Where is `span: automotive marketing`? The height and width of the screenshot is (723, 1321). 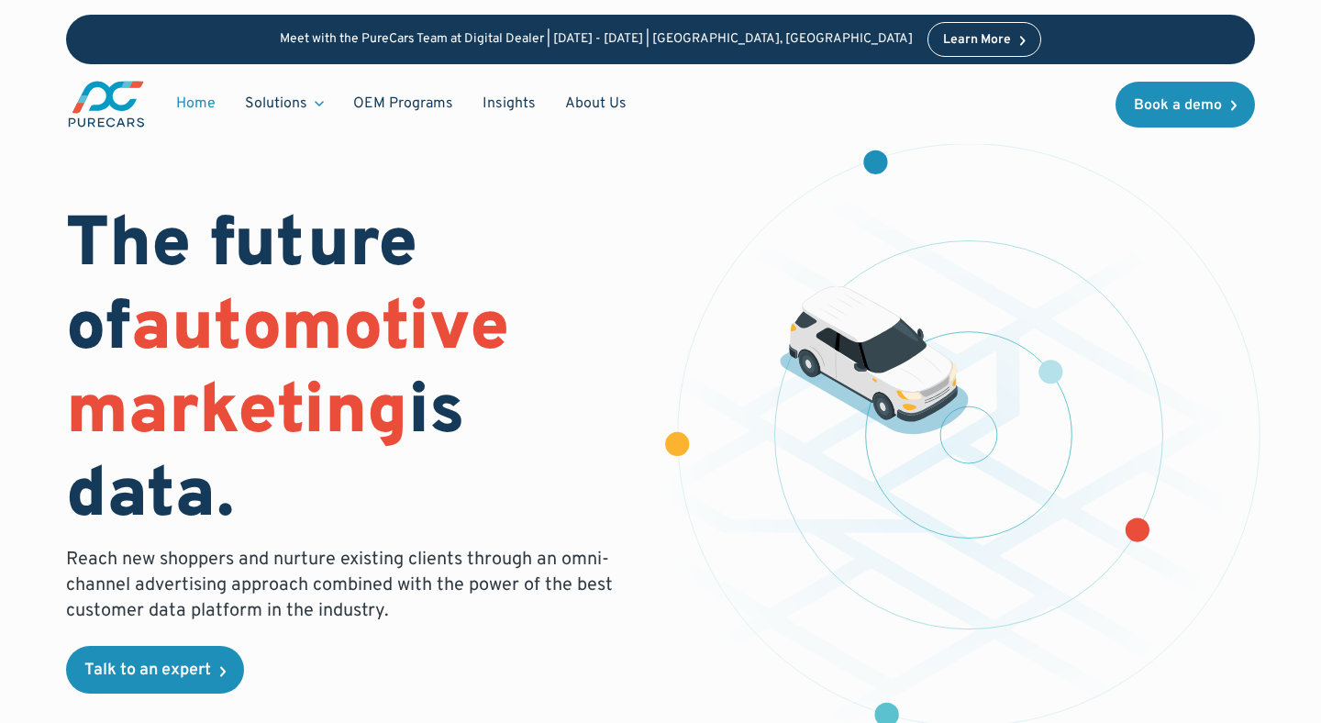
span: automotive marketing is located at coordinates (287, 371).